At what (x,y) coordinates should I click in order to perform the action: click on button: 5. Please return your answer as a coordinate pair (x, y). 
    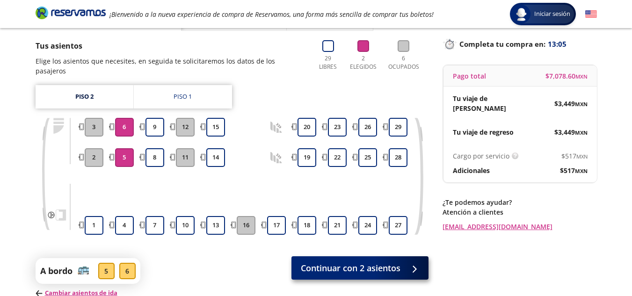
    Looking at the image, I should click on (125, 158).